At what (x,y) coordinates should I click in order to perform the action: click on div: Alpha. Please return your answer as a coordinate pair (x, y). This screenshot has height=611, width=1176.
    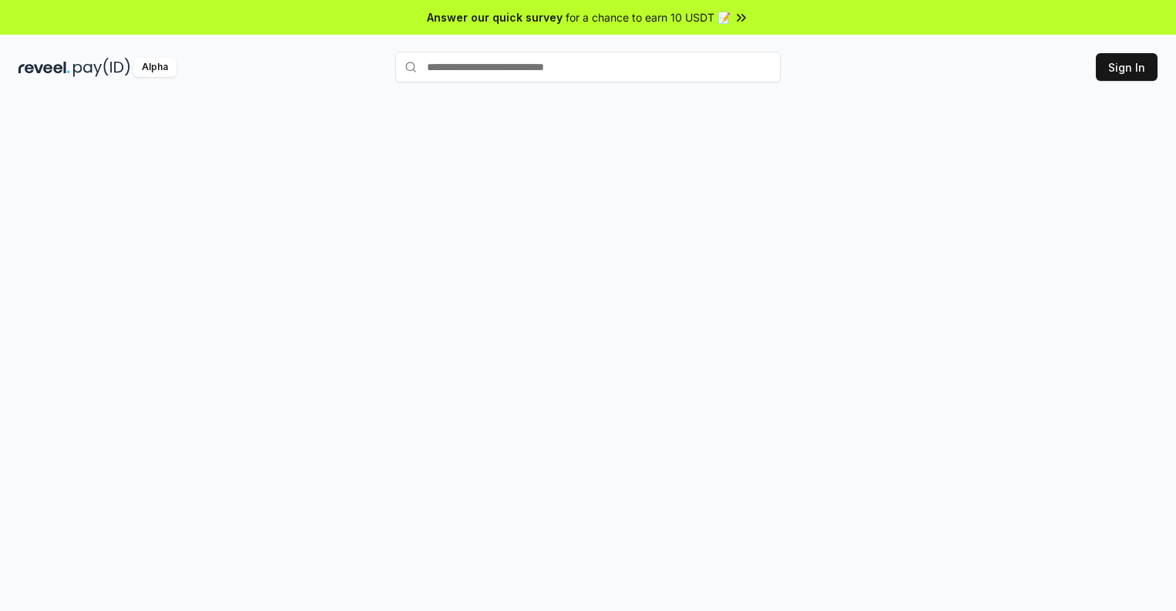
    Looking at the image, I should click on (155, 67).